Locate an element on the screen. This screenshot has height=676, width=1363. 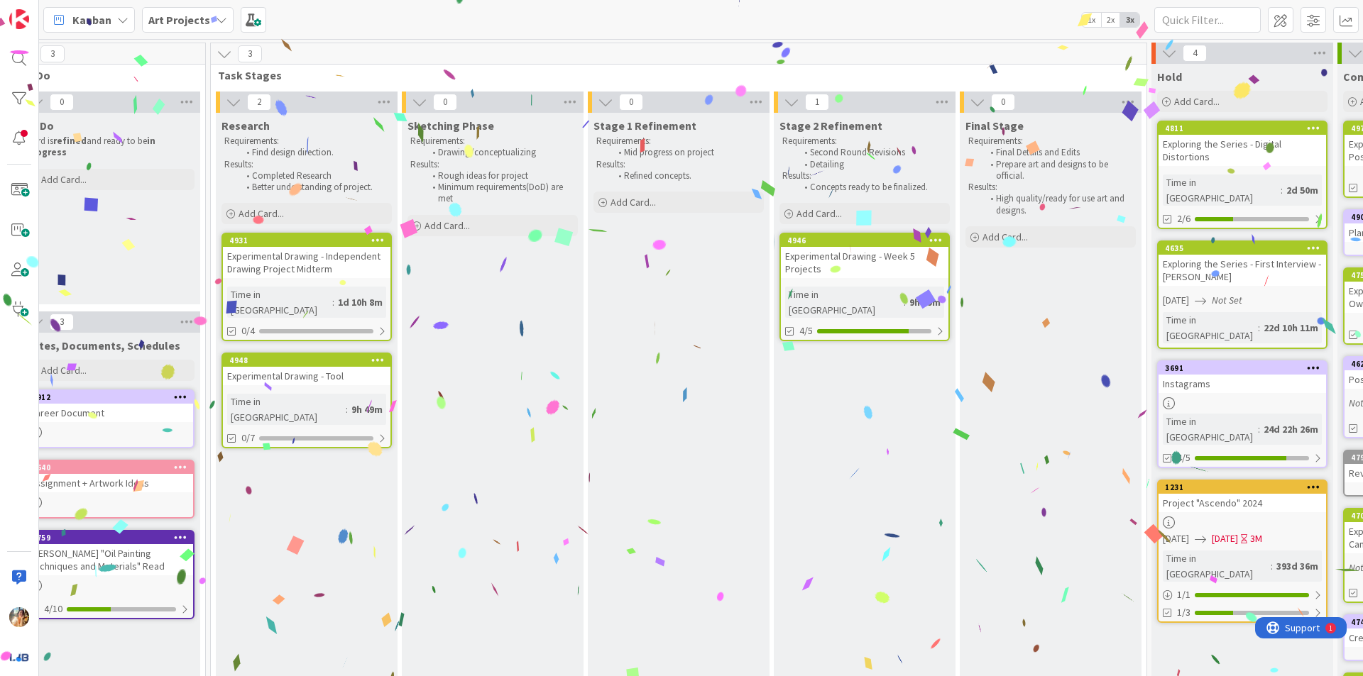
div: Career Document is located at coordinates (109, 413).